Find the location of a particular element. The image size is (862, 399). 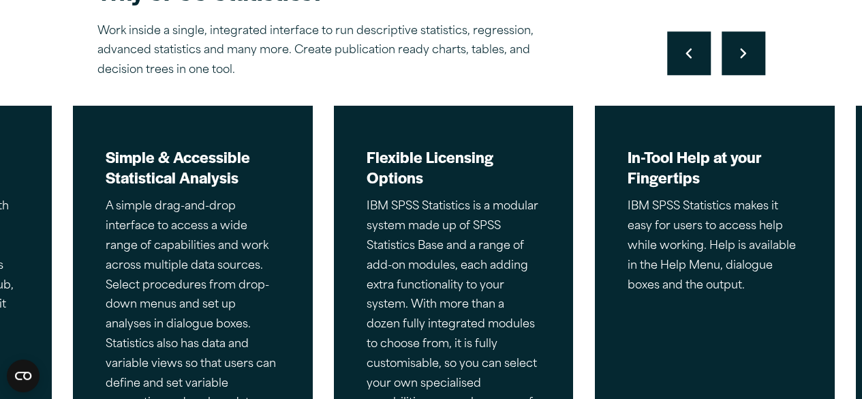

svg: Left pointing chevron is located at coordinates (688, 53).